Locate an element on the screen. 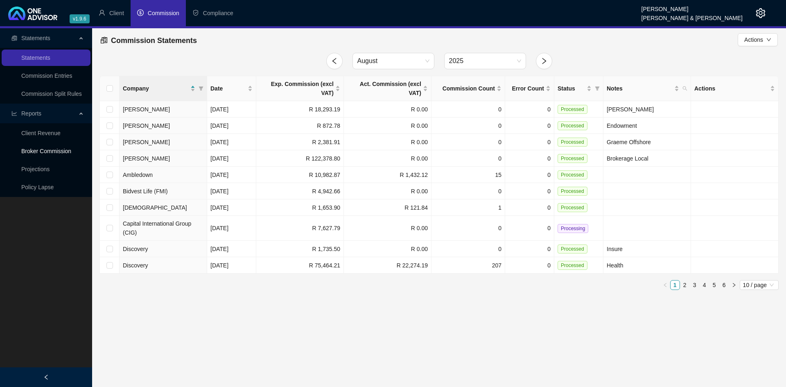 Image resolution: width=786 pixels, height=387 pixels. span: Commission is located at coordinates (163, 13).